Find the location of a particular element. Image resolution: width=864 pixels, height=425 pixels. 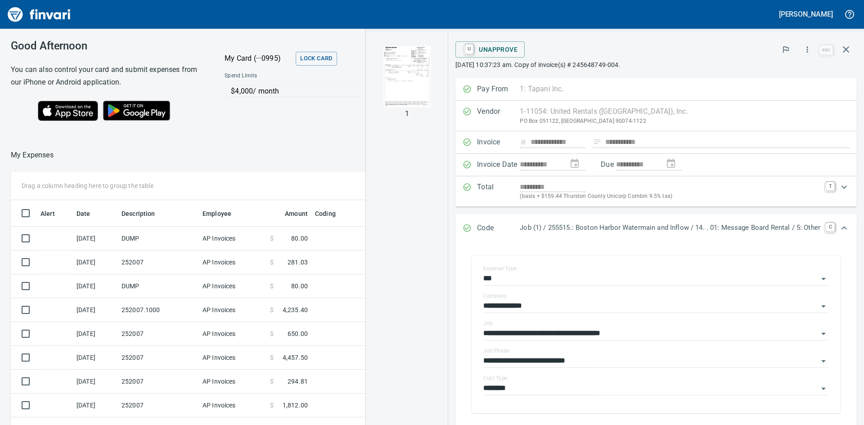

span: 281.03 is located at coordinates (297, 262).